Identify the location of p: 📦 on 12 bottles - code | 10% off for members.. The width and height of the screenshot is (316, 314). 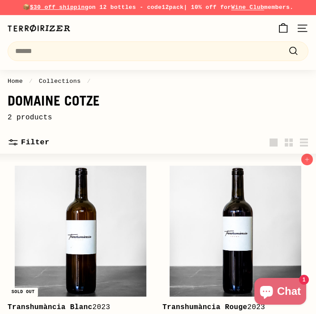
(158, 8).